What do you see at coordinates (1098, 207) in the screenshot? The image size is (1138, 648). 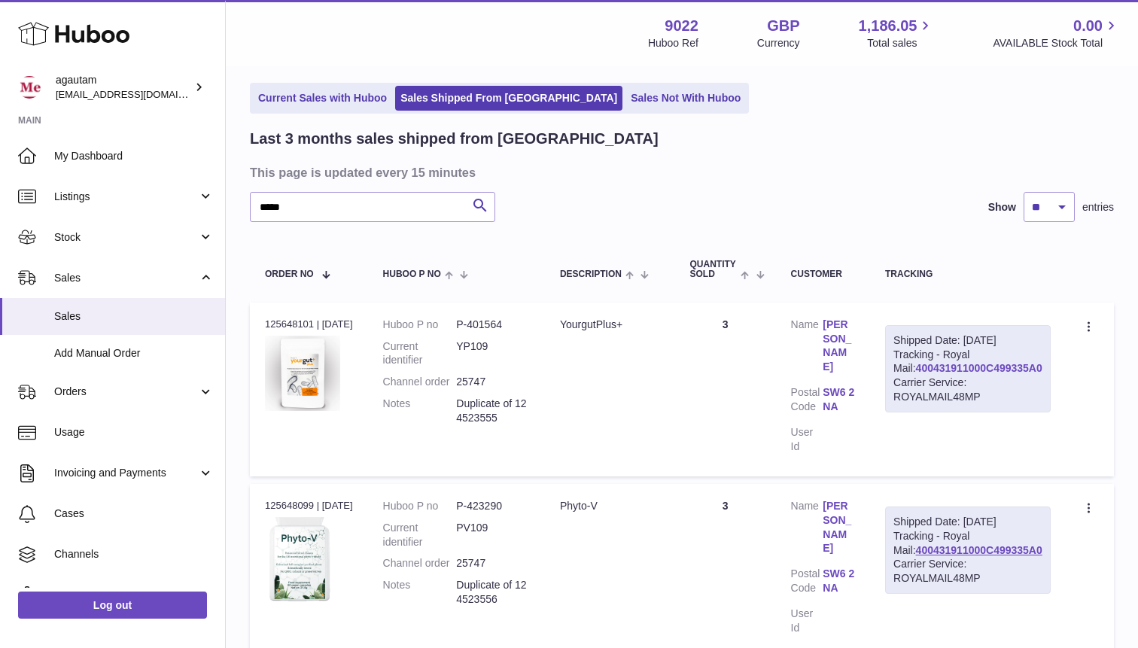 I see `span: entries` at bounding box center [1098, 207].